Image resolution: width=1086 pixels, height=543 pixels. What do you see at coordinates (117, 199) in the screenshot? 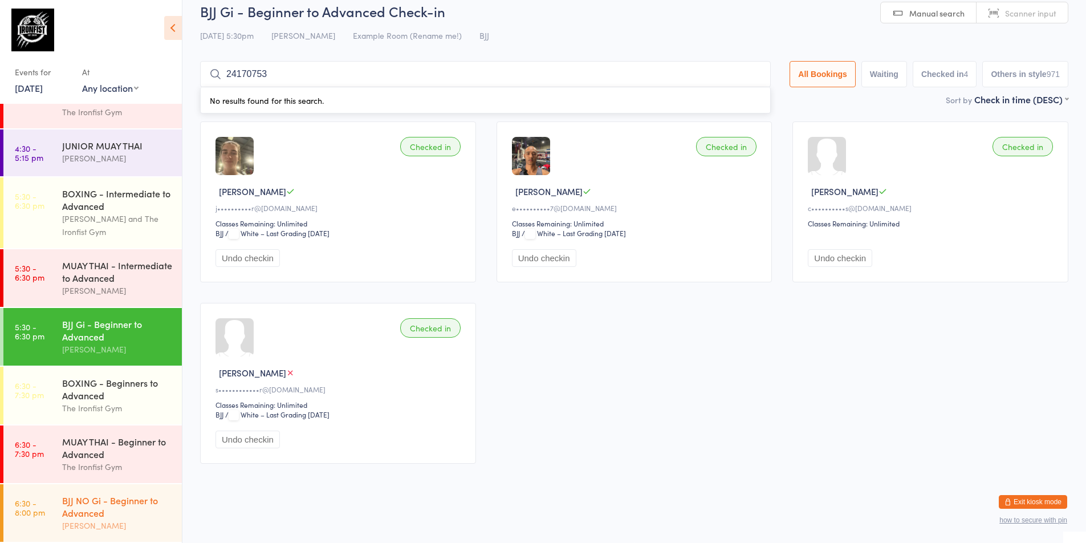
I see `div: BOXING - Intermediate to Advanced` at bounding box center [117, 199].